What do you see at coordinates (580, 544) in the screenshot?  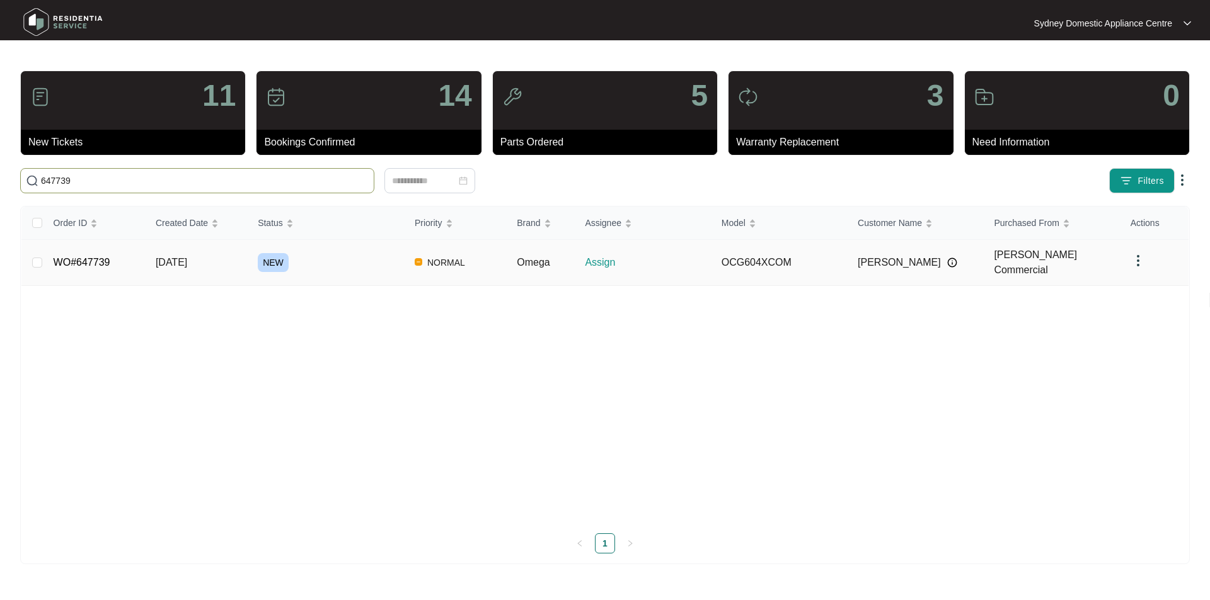 I see `button: left` at bounding box center [580, 544].